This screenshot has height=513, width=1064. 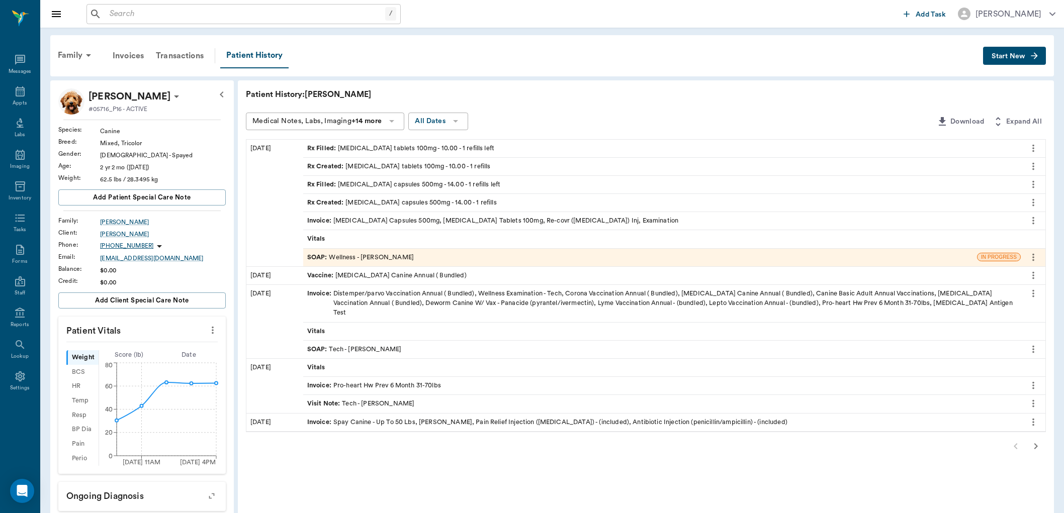 What do you see at coordinates (142, 329) in the screenshot?
I see `p: Patient Vitals` at bounding box center [142, 329].